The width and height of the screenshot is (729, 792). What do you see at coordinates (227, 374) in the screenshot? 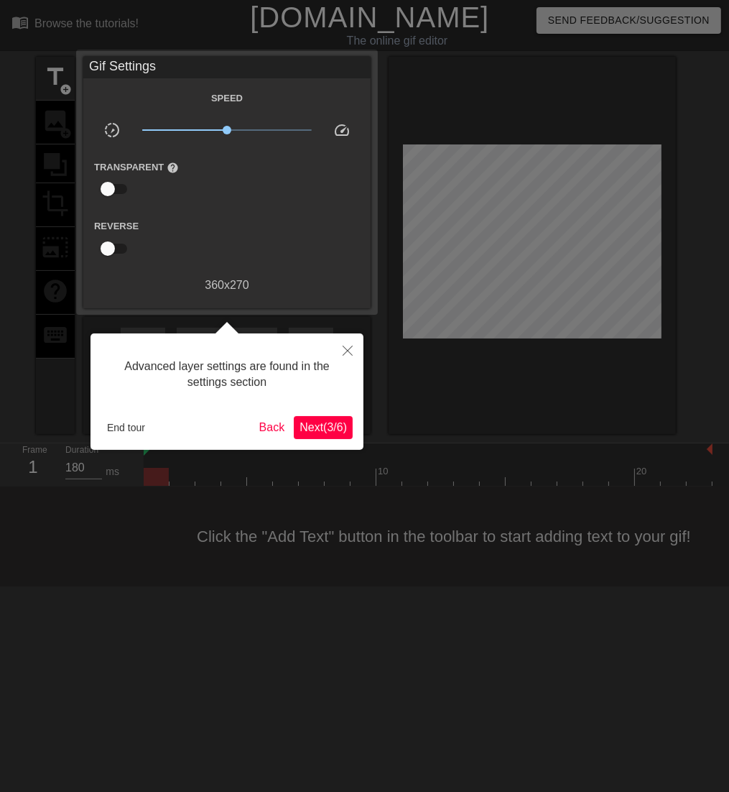
I see `div: Advanced layer settings are found in the settings section` at bounding box center [227, 374].